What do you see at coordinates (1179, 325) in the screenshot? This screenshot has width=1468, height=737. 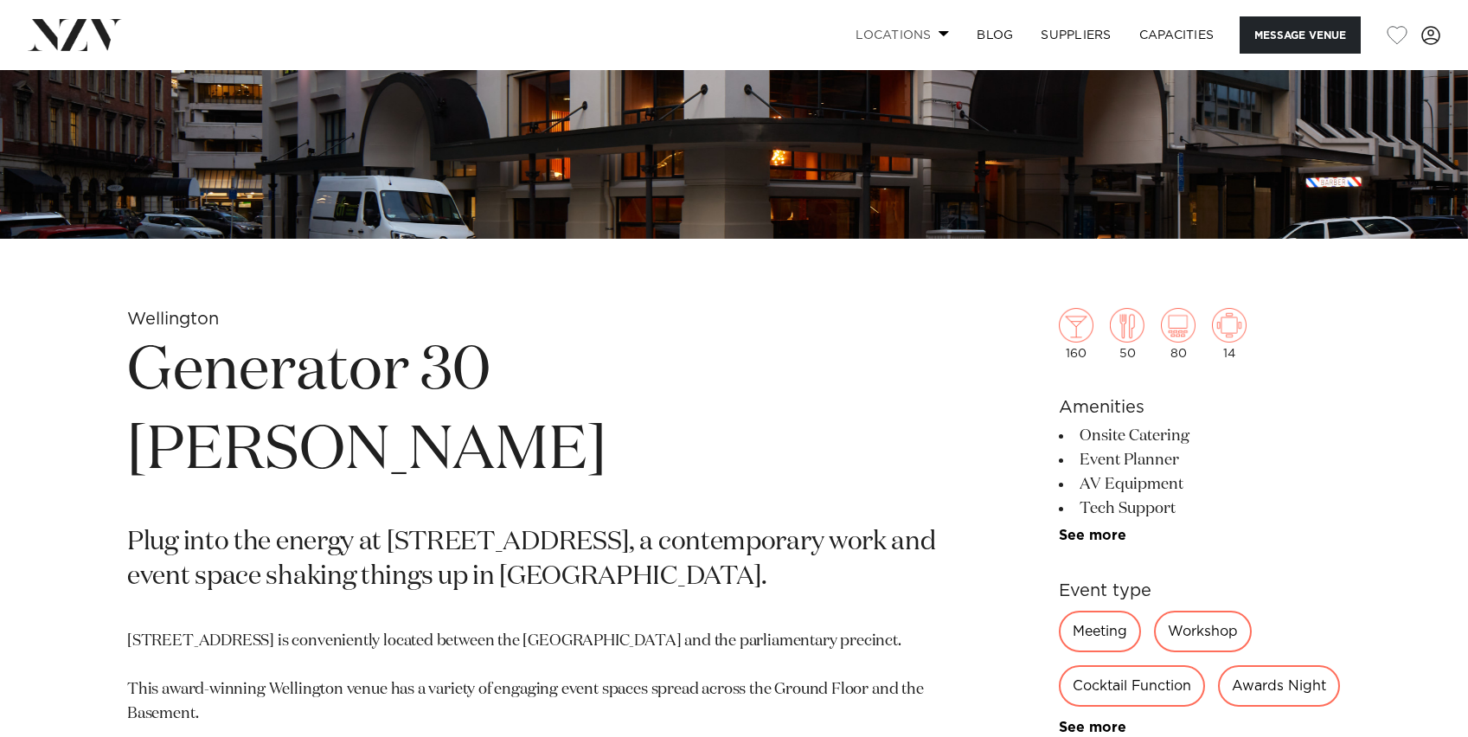 I see `img: theatre.png` at bounding box center [1179, 325].